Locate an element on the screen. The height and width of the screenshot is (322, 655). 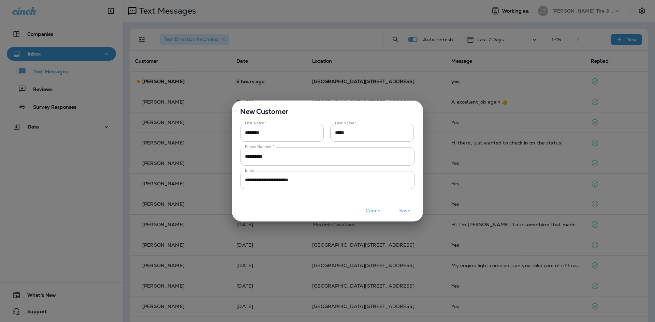
button: Save is located at coordinates (404, 211).